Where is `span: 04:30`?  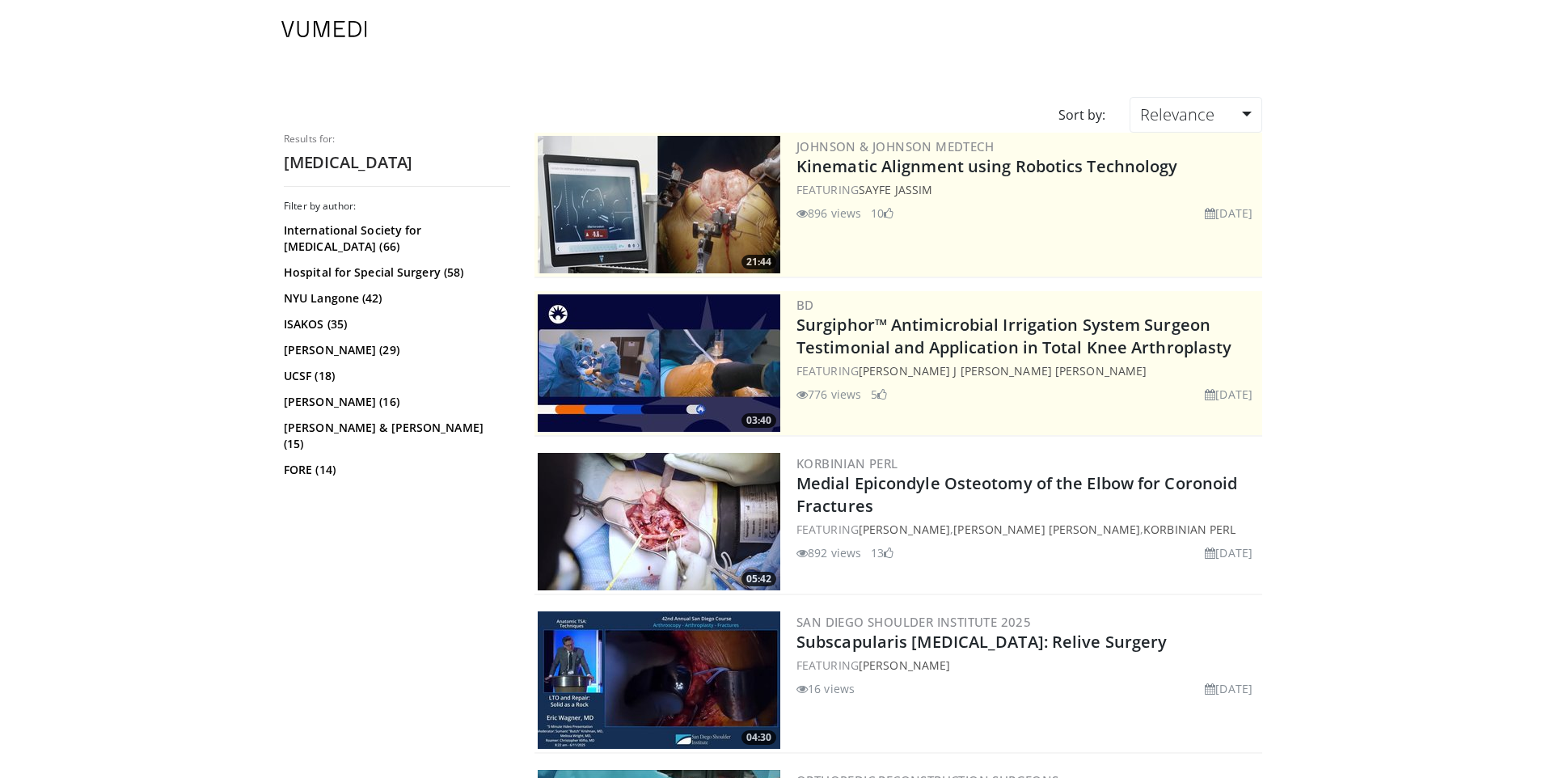 span: 04:30 is located at coordinates (759, 737).